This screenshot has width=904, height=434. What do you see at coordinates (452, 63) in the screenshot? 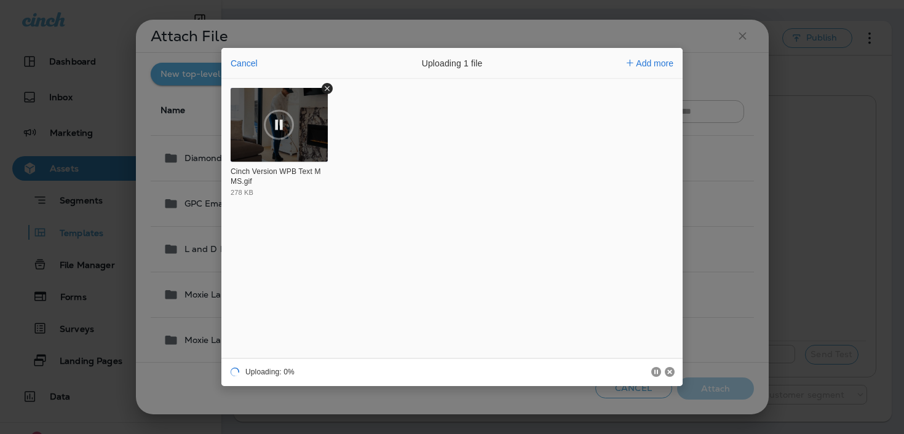
I see `div: Uploading 1 file` at bounding box center [452, 63].